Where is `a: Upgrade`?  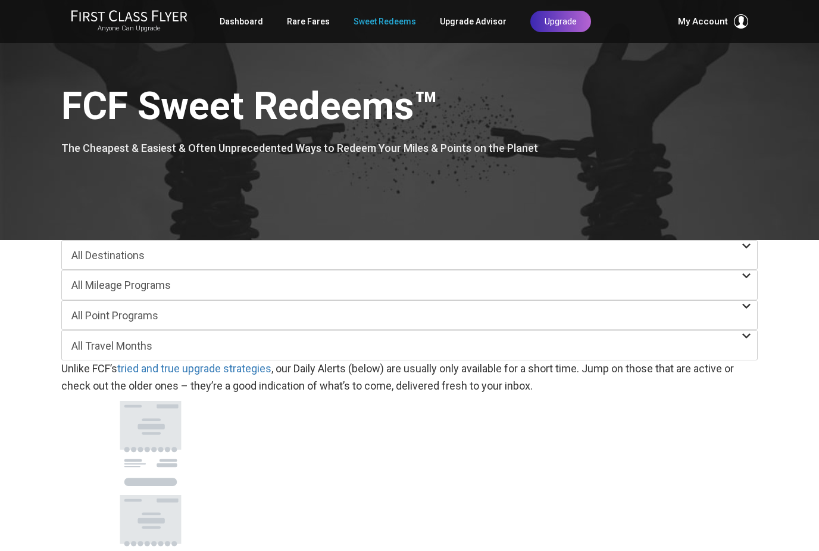 a: Upgrade is located at coordinates (561, 21).